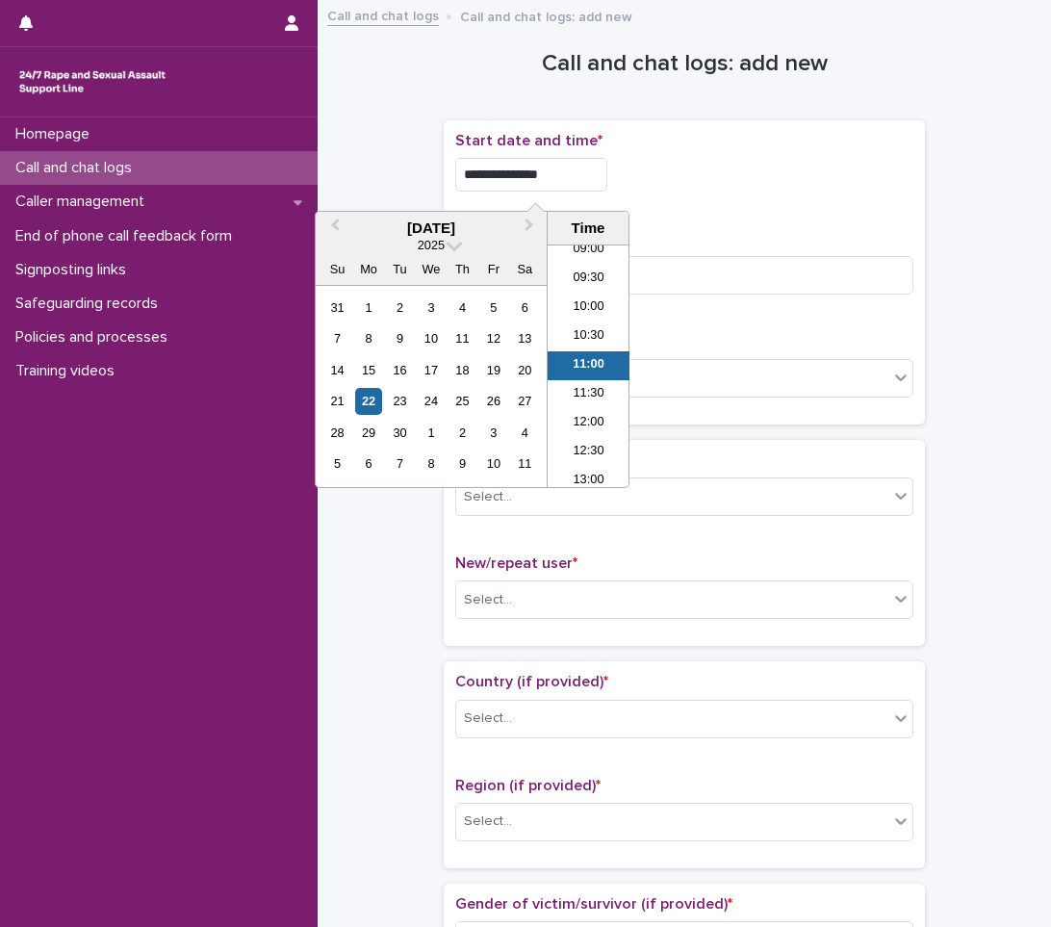 The width and height of the screenshot is (1051, 927). Describe the element at coordinates (528, 786) in the screenshot. I see `span: Region (if provided)` at that location.